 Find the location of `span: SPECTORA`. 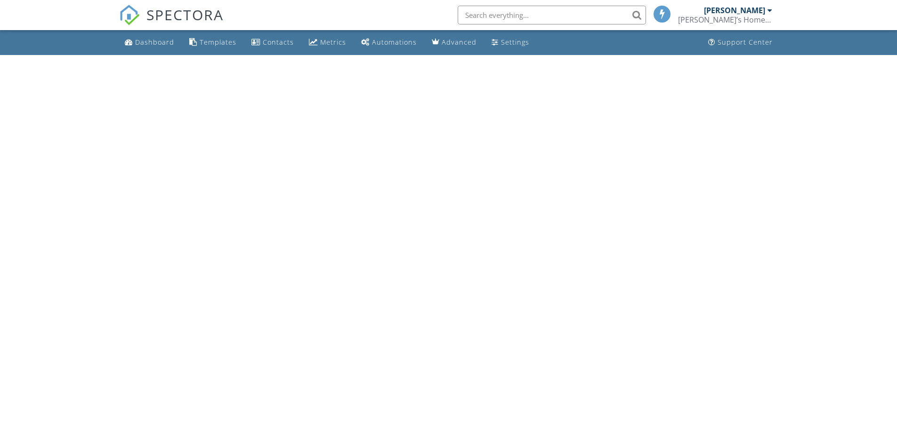

span: SPECTORA is located at coordinates (185, 15).